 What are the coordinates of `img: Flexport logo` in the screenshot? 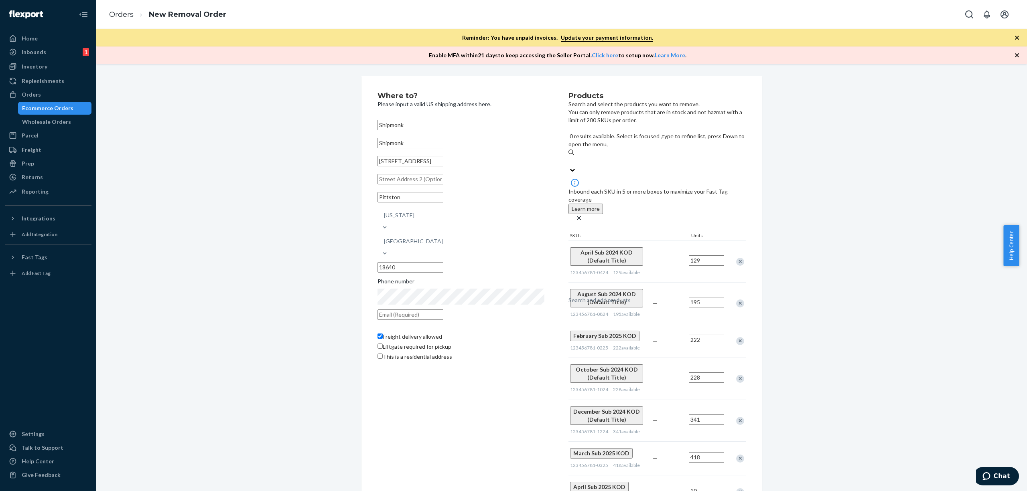 It's located at (26, 14).